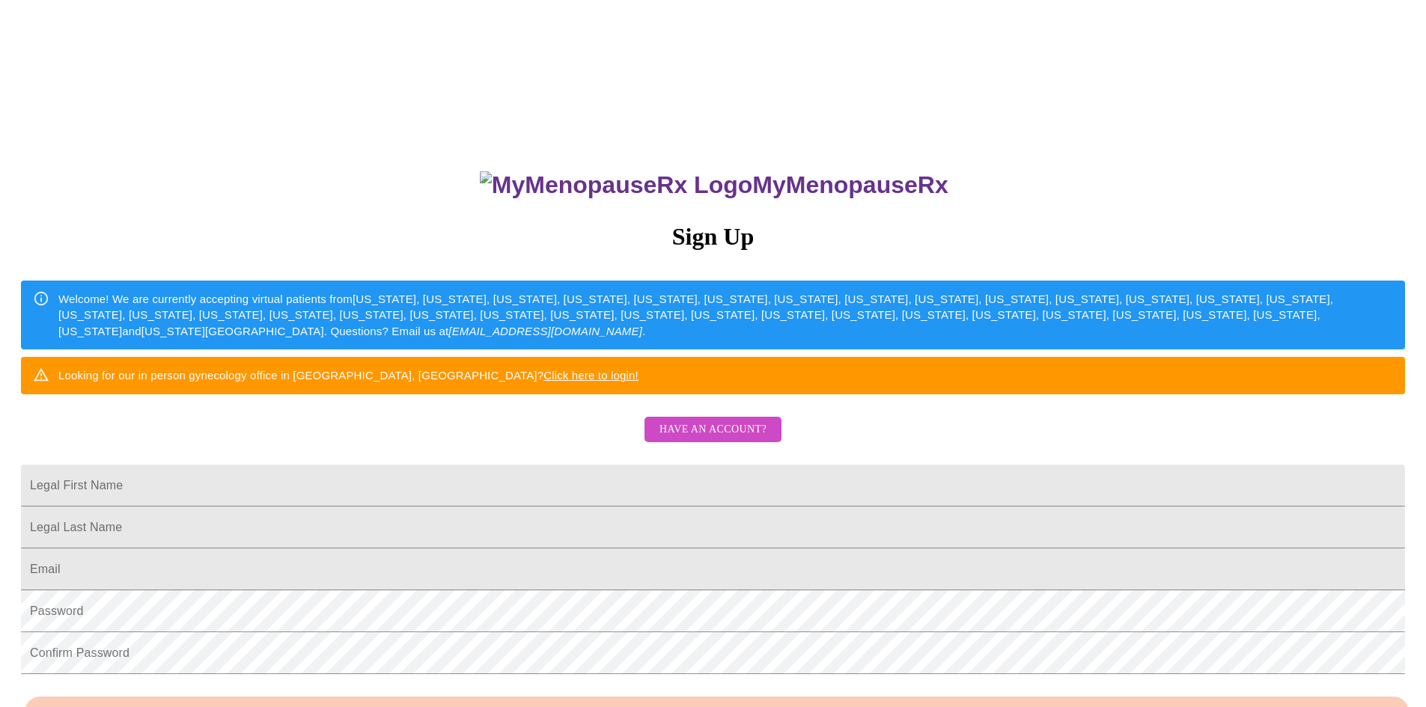 This screenshot has width=1426, height=707. Describe the element at coordinates (591, 375) in the screenshot. I see `a: Click here to login!` at that location.